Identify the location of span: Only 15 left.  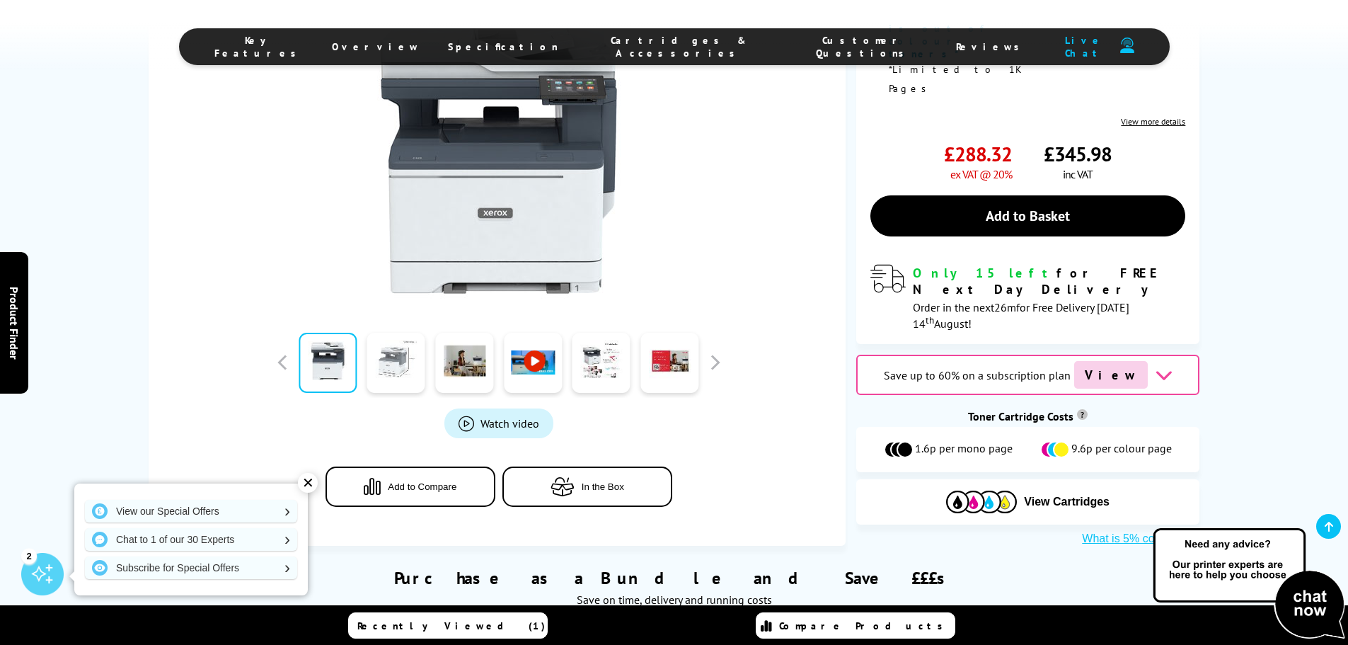
(984, 272).